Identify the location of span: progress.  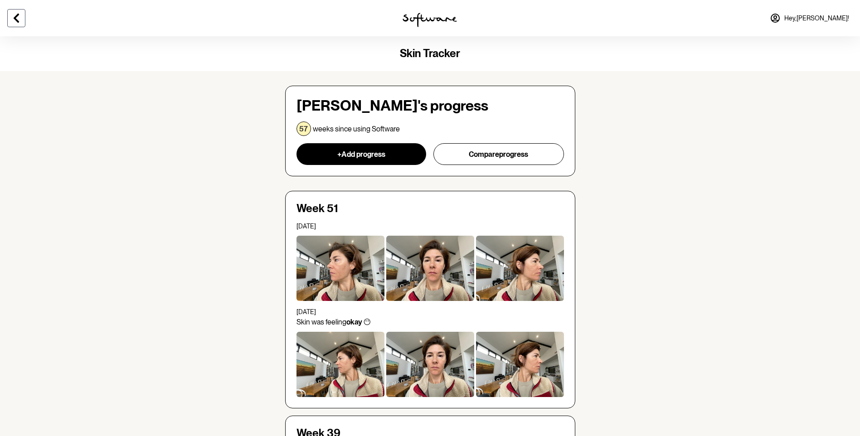
(514, 154).